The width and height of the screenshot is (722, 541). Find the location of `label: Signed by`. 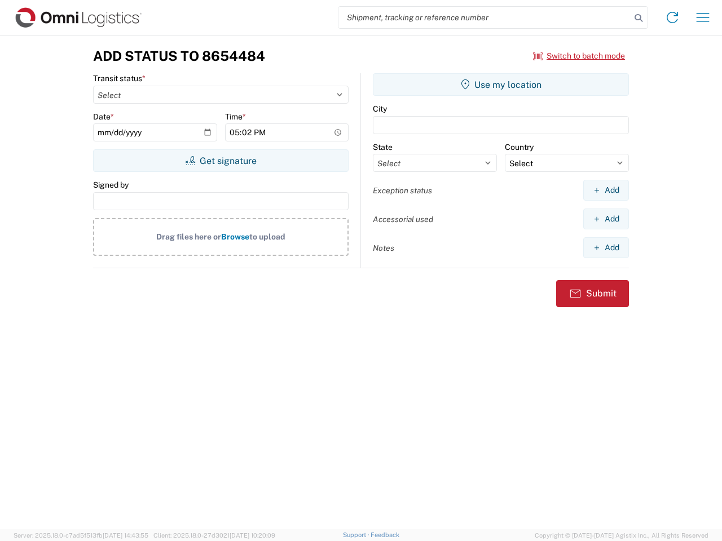

label: Signed by is located at coordinates (111, 185).